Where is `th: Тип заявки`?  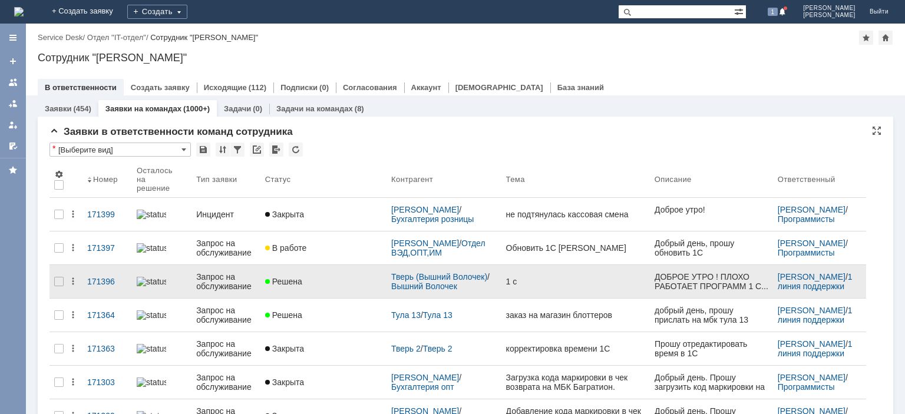 th: Тип заявки is located at coordinates (226, 180).